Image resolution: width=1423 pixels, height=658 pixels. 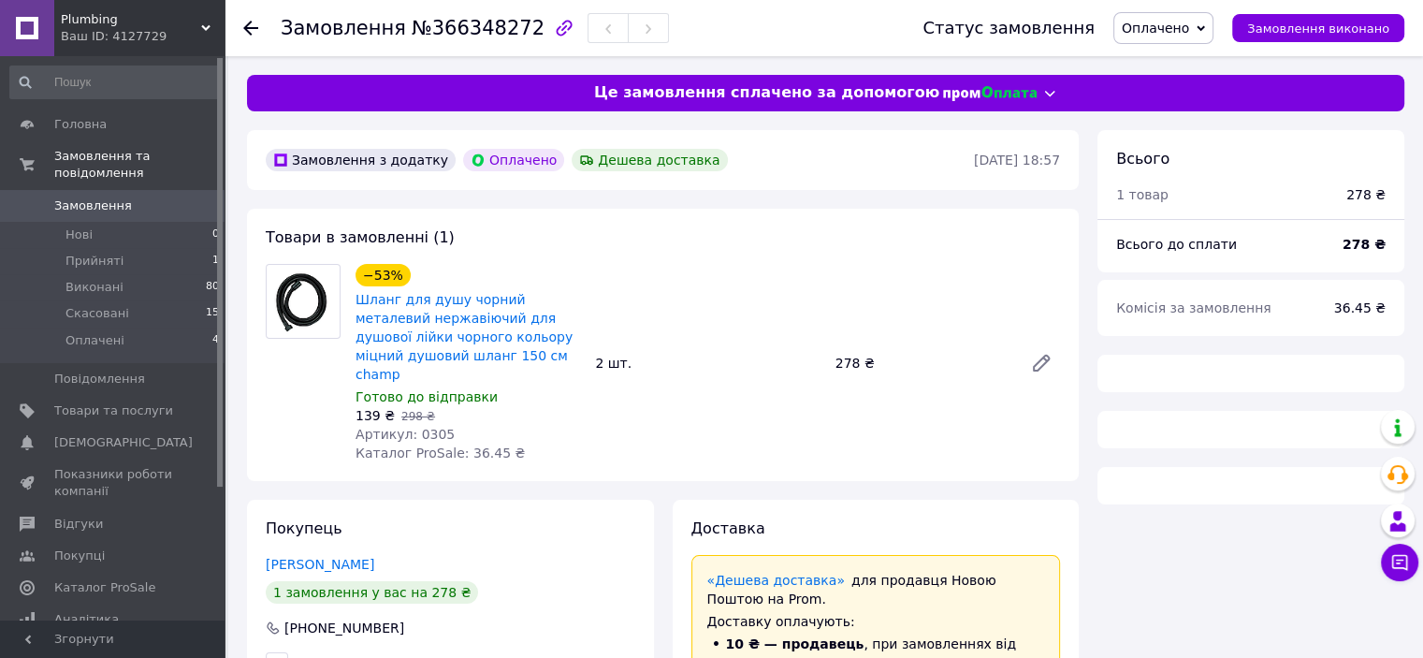 I want to click on div: −53%, so click(x=383, y=275).